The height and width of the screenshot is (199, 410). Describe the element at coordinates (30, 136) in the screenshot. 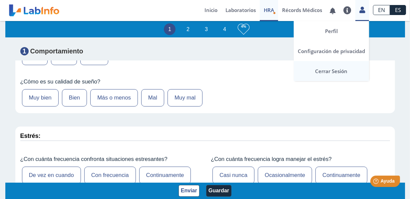

I see `strong: Estrés:` at that location.